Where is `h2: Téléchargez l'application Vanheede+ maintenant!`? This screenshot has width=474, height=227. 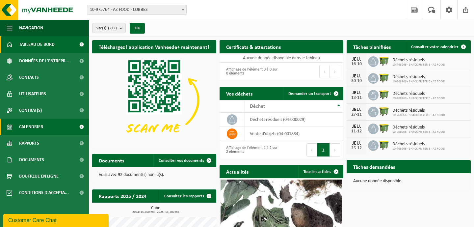 h2: Téléchargez l'application Vanheede+ maintenant! is located at coordinates (154, 46).